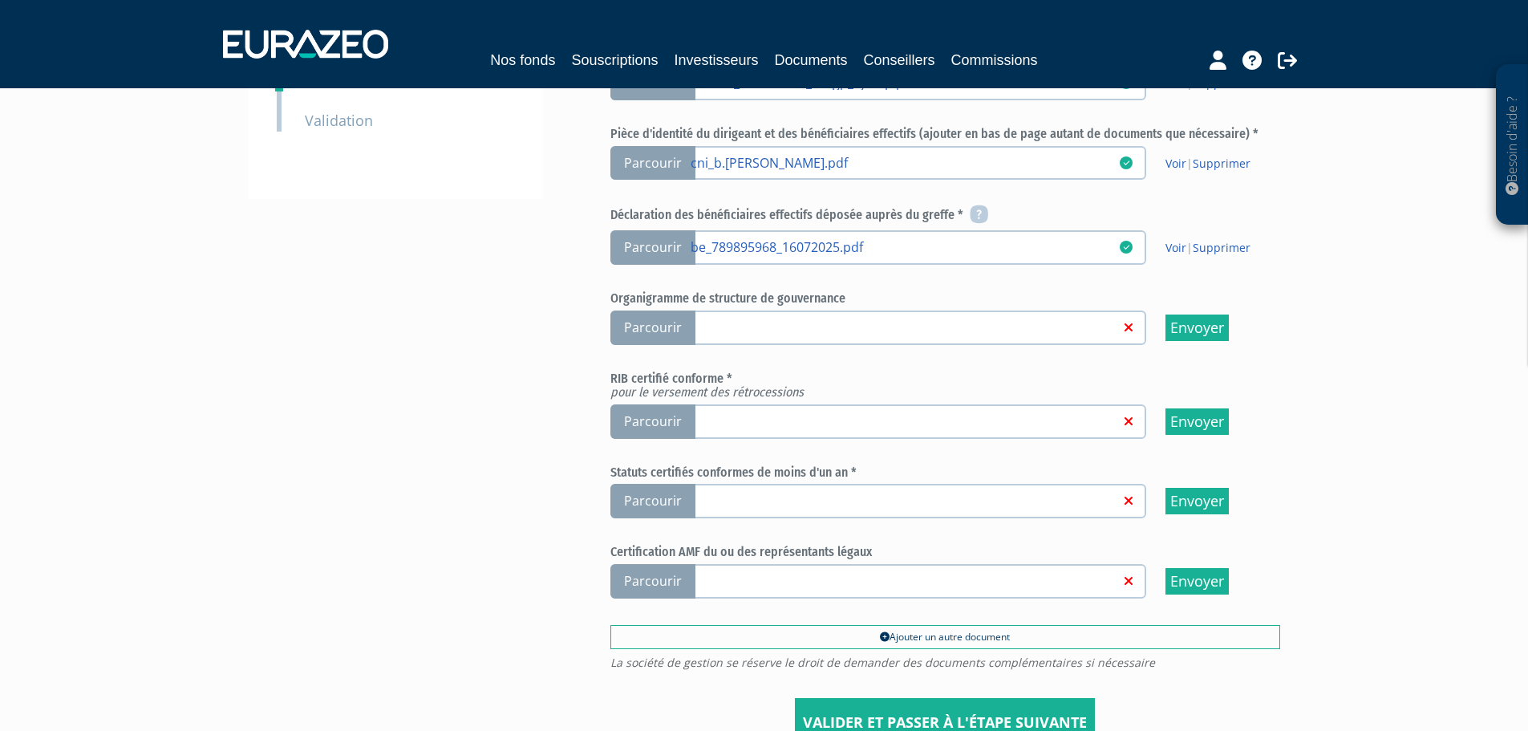 The image size is (1528, 731). What do you see at coordinates (945, 298) in the screenshot?
I see `h6: Organigramme de structure de gouvernance` at bounding box center [945, 298].